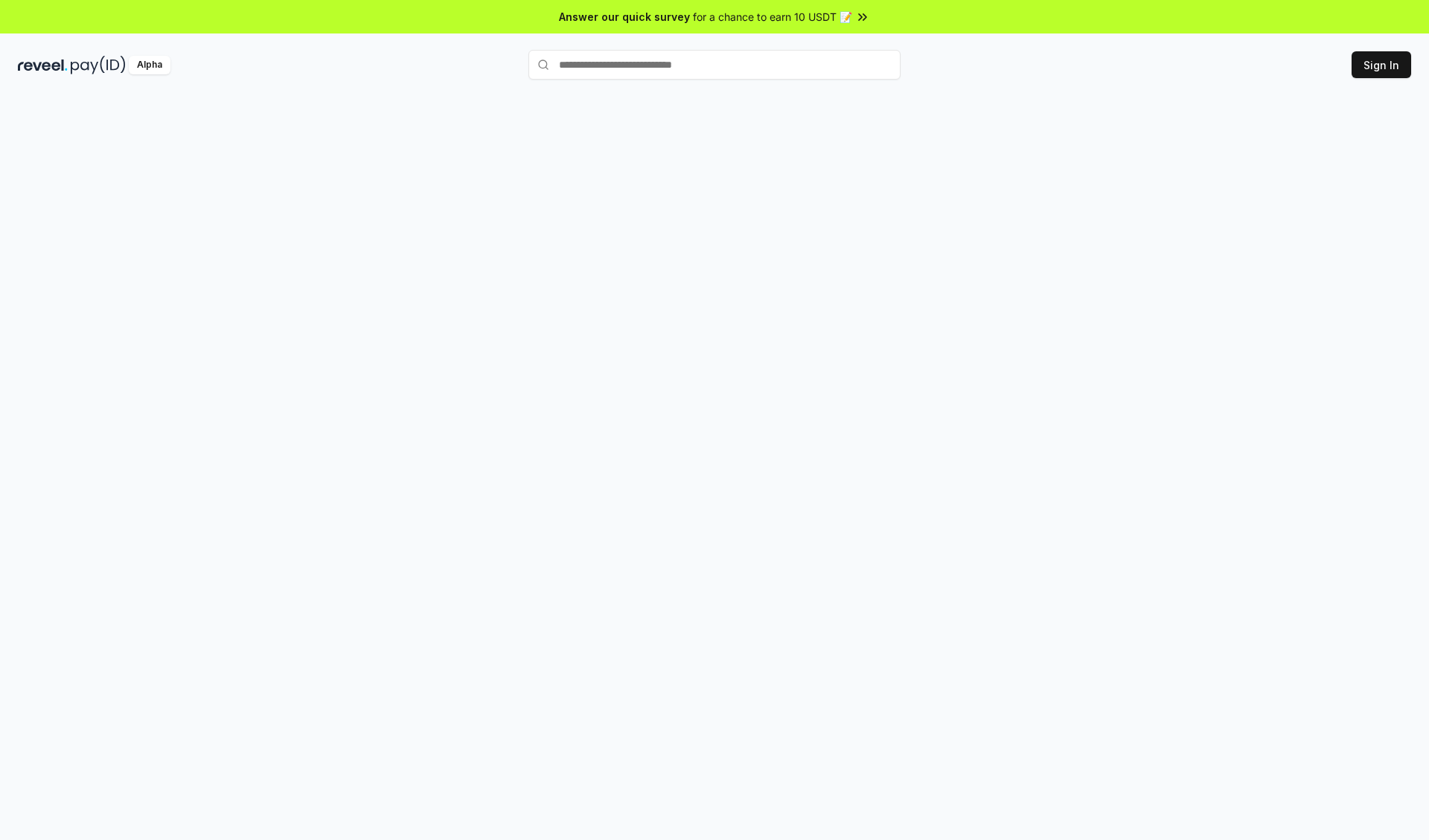 The width and height of the screenshot is (1429, 840). What do you see at coordinates (1381, 65) in the screenshot?
I see `button: Sign In` at bounding box center [1381, 65].